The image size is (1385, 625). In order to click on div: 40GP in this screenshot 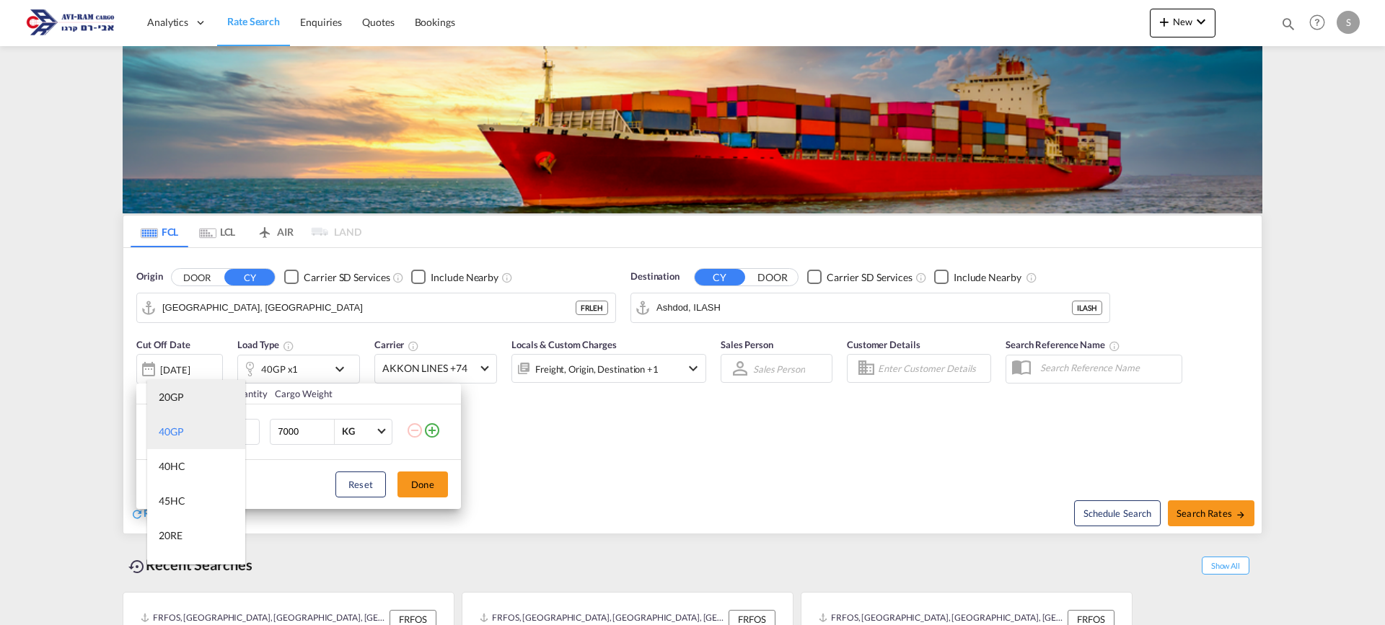, I will do `click(171, 432)`.